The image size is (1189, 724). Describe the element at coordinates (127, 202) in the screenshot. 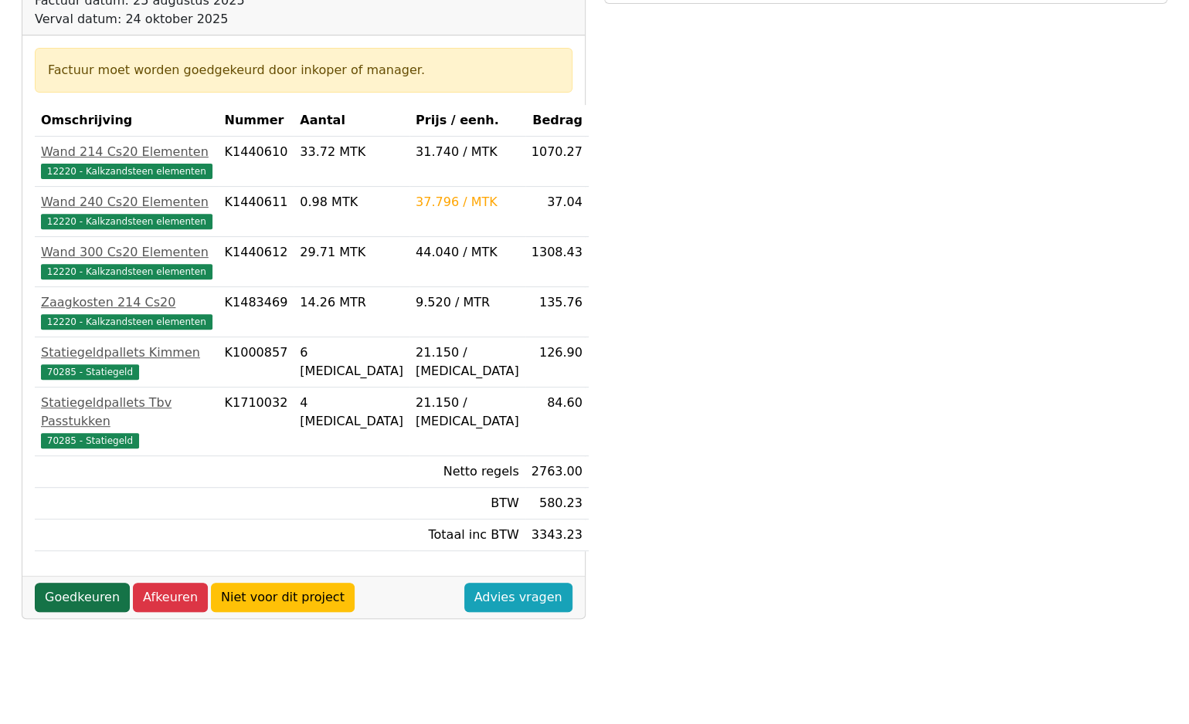

I see `div: Wand 240 Cs20 Elementen` at that location.